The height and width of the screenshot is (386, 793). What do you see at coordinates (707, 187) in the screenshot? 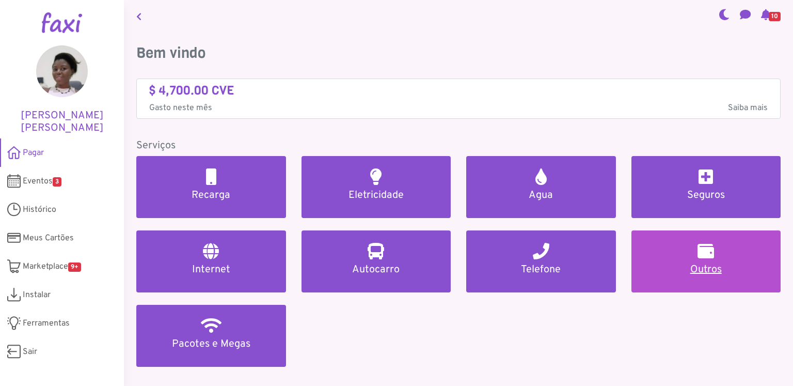
I see `a: Seguros` at bounding box center [707, 187].